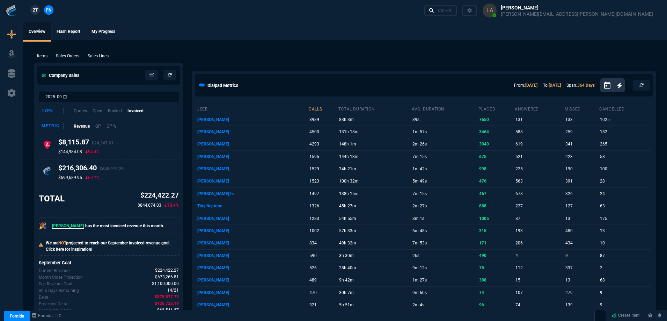 The height and width of the screenshot is (321, 667). Describe the element at coordinates (539, 108) in the screenshot. I see `th: answered` at that location.